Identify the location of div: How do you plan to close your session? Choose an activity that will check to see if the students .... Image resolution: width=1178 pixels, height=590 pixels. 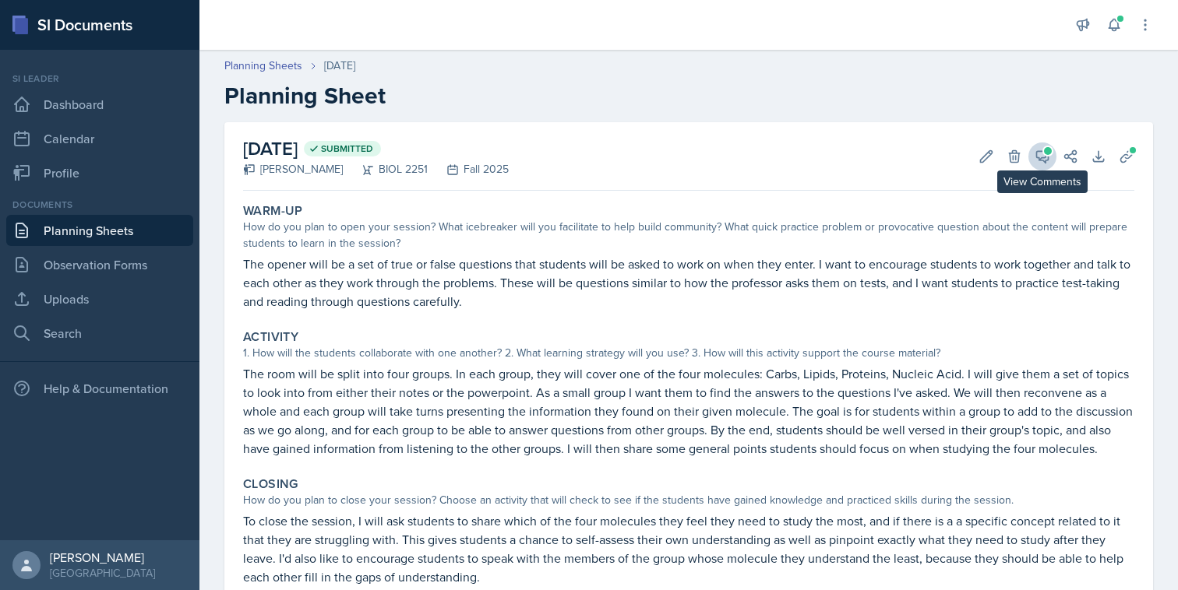
(688, 500).